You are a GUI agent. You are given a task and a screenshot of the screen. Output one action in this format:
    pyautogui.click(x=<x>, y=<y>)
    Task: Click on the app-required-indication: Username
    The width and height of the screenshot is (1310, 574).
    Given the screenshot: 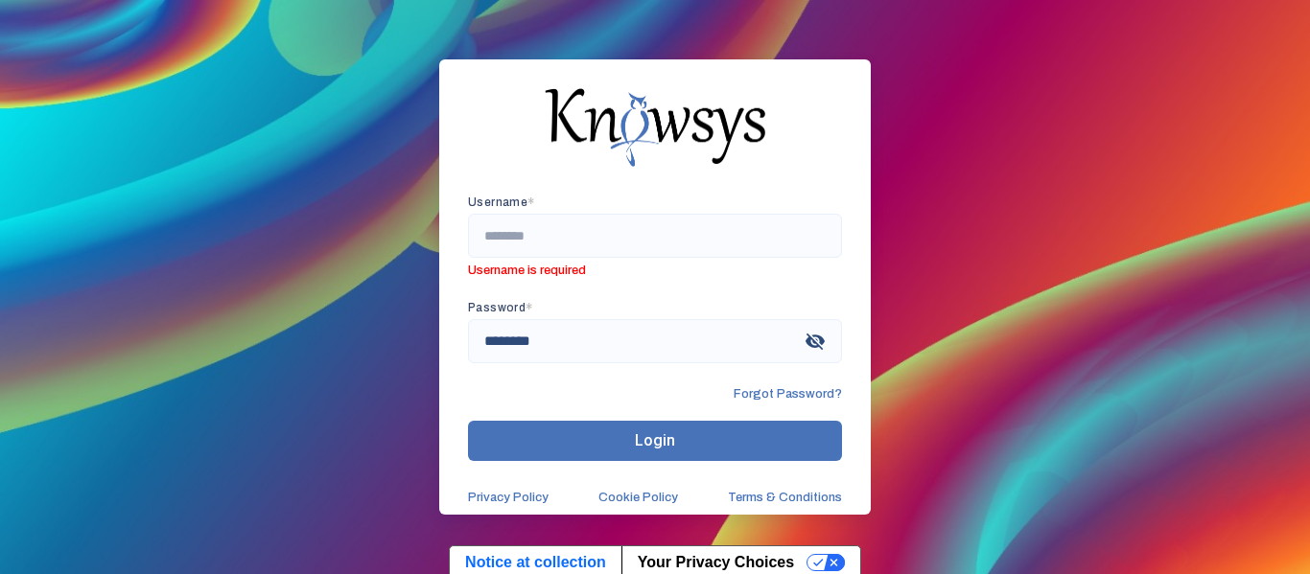 What is the action you would take?
    pyautogui.click(x=502, y=202)
    